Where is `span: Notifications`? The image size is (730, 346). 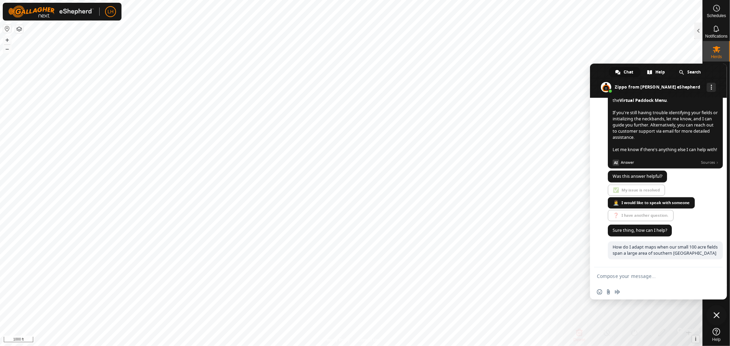
span: Notifications is located at coordinates (716, 36).